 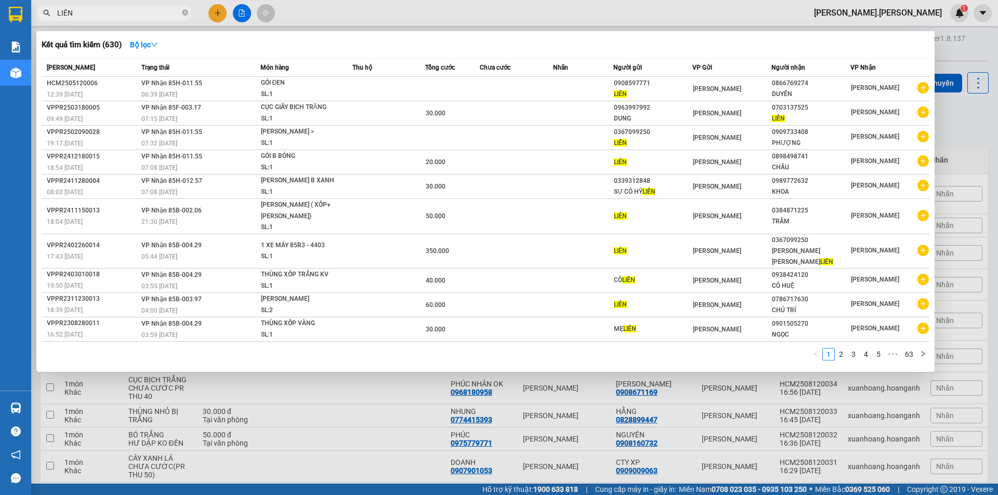 I want to click on span: 30.000, so click(x=436, y=329).